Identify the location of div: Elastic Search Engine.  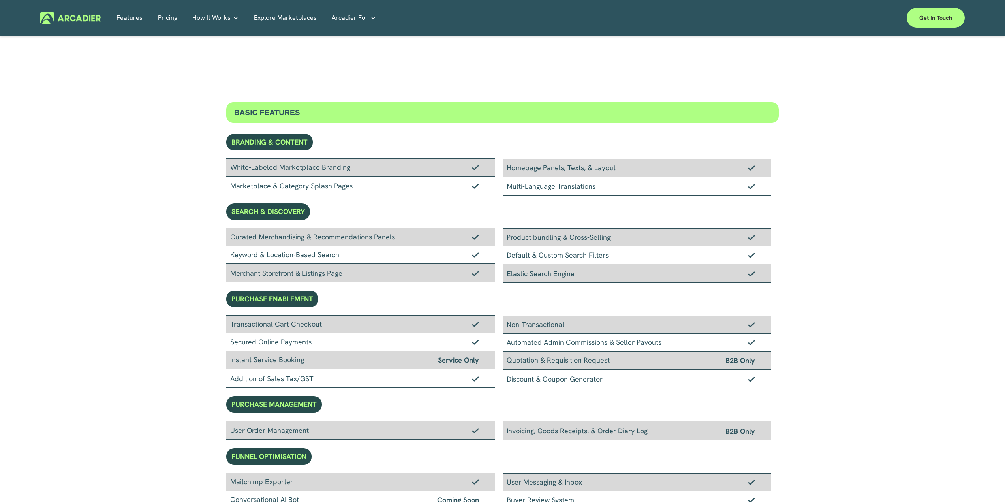
(637, 273).